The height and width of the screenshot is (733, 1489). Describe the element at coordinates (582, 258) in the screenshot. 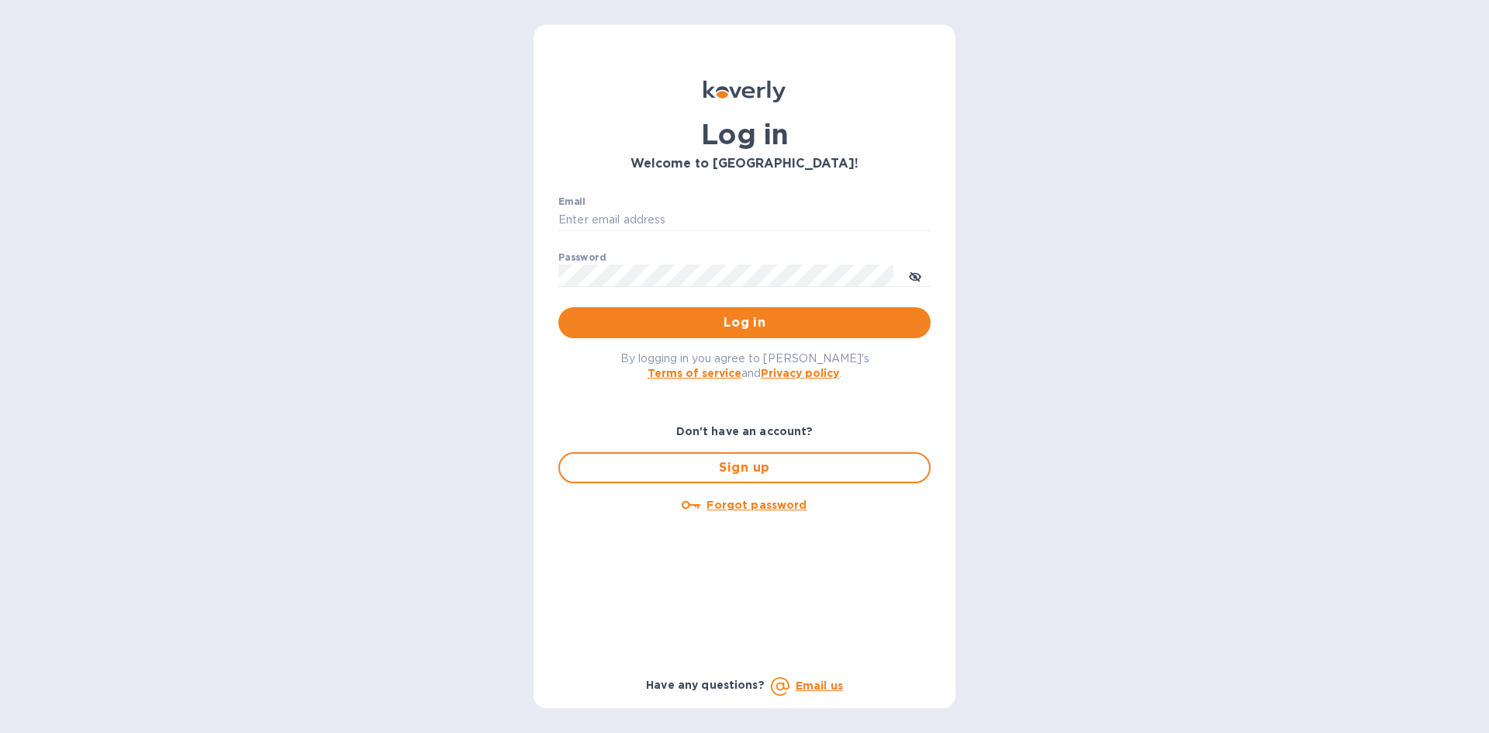

I see `label: Password` at that location.